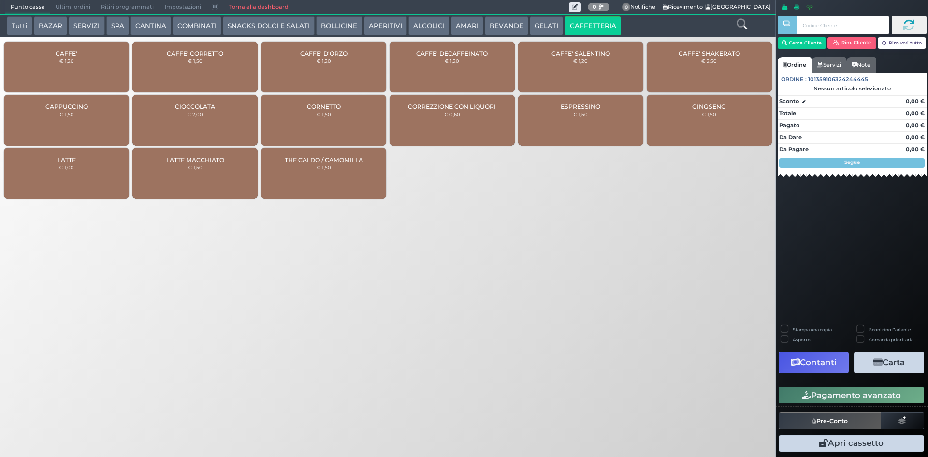 Image resolution: width=928 pixels, height=457 pixels. I want to click on label: Comanda prioritaria, so click(891, 339).